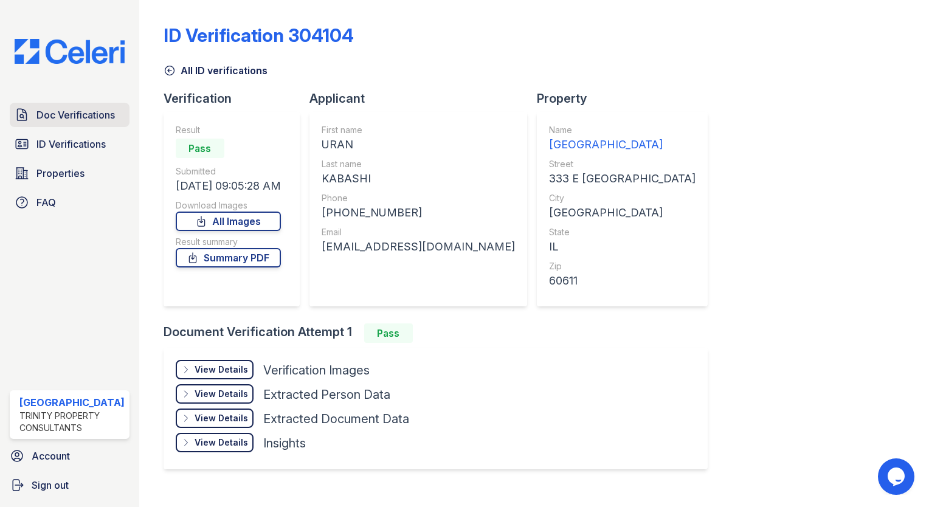  What do you see at coordinates (228, 130) in the screenshot?
I see `div: Result` at bounding box center [228, 130].